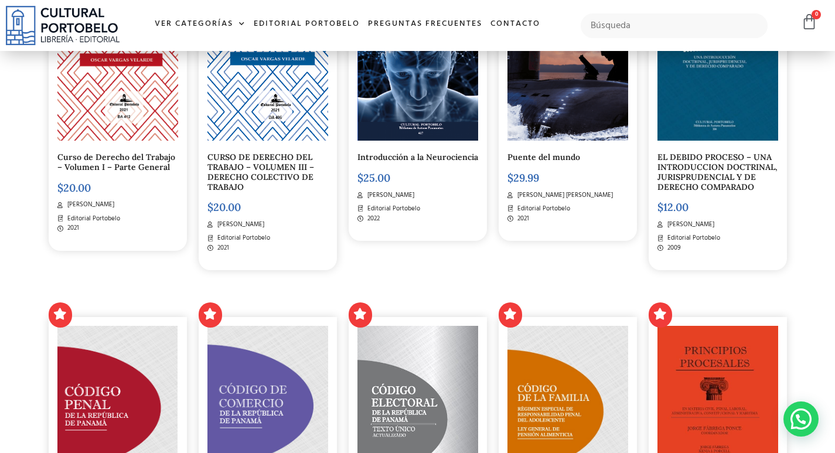 This screenshot has width=835, height=453. I want to click on a: Ver Categorías, so click(200, 24).